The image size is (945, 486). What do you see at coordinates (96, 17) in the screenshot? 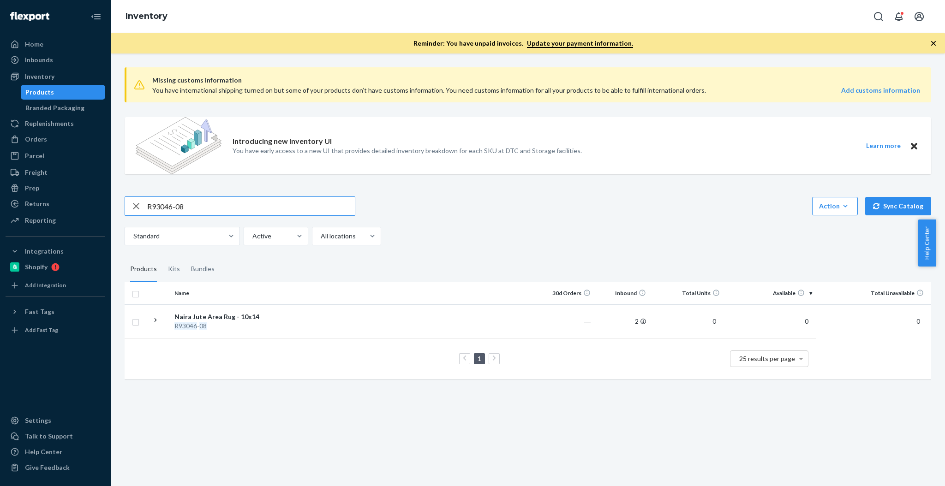
I see `button: Close Navigation` at bounding box center [96, 17].